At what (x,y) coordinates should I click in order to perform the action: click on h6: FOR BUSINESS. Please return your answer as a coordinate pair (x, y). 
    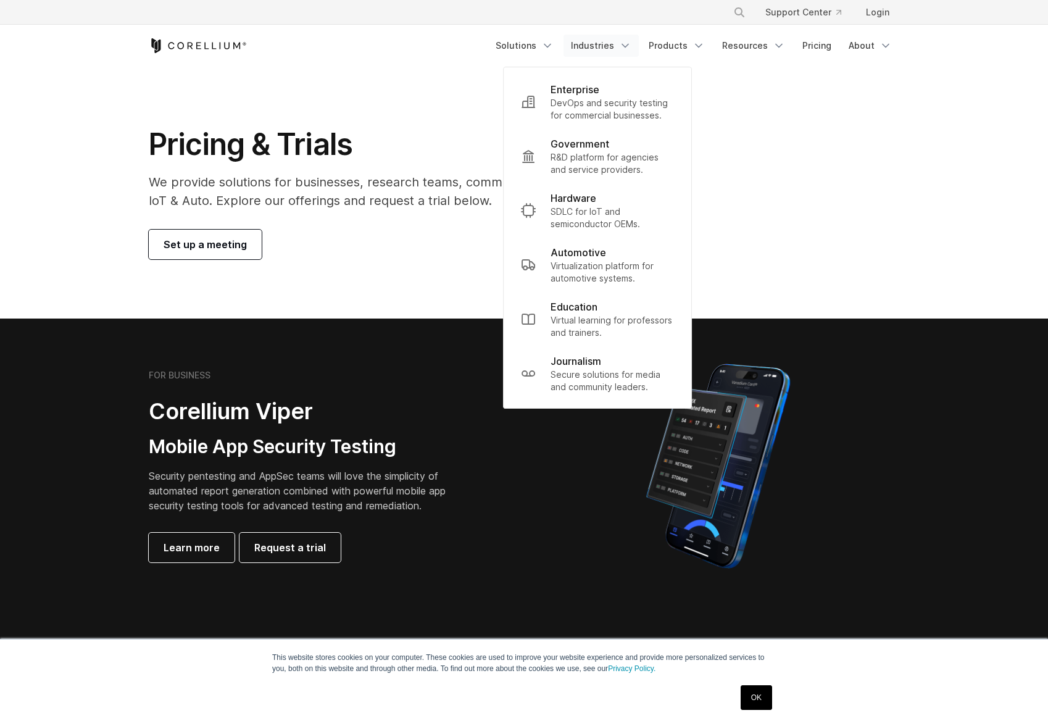
    Looking at the image, I should click on (180, 375).